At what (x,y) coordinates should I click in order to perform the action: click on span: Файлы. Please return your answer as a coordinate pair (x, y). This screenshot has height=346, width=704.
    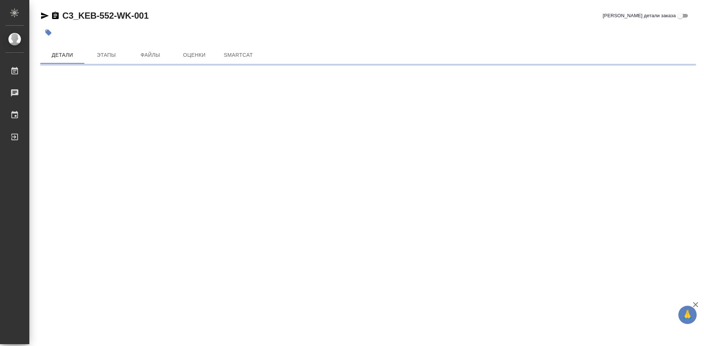
    Looking at the image, I should click on (150, 55).